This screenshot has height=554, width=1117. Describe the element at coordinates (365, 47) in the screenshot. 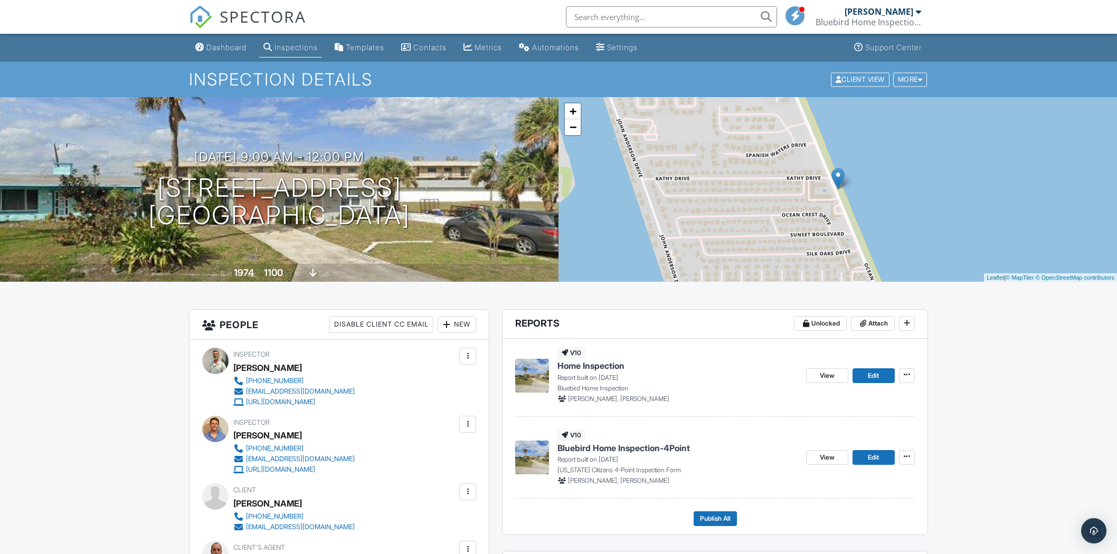

I see `div: Templates` at that location.